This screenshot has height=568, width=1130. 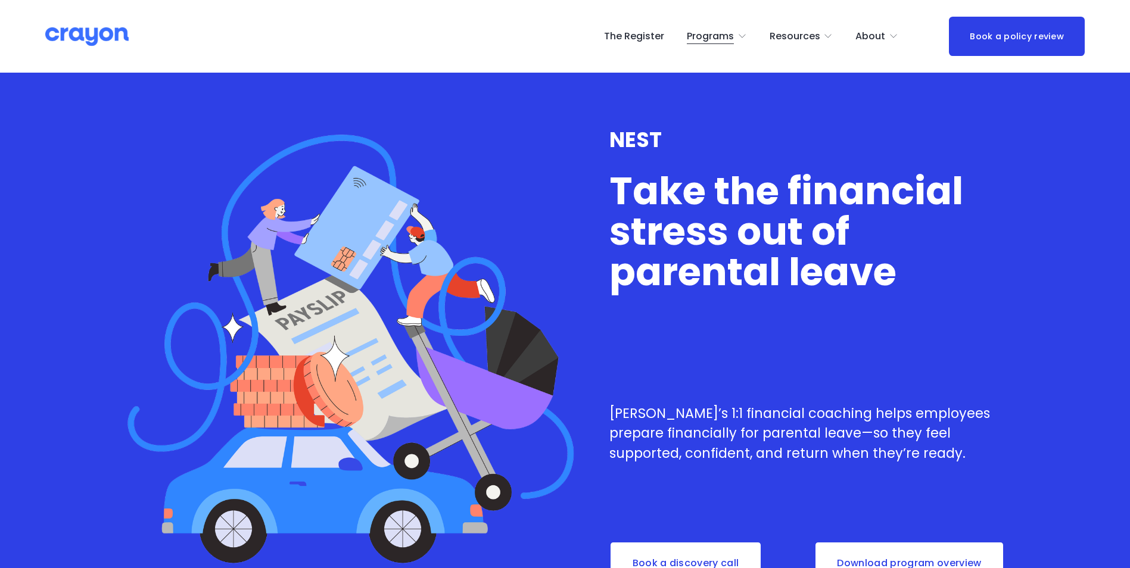 What do you see at coordinates (811, 231) in the screenshot?
I see `h1: Take the financial stress out of parental leave` at bounding box center [811, 231].